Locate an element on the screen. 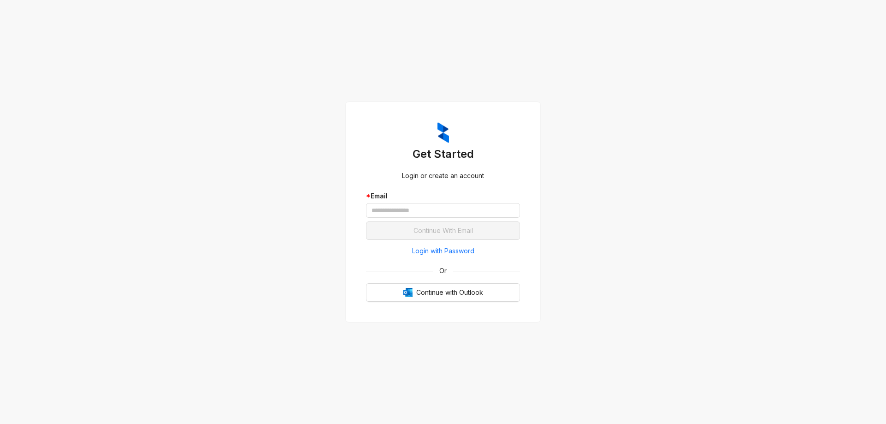  button: Login with Password is located at coordinates (443, 251).